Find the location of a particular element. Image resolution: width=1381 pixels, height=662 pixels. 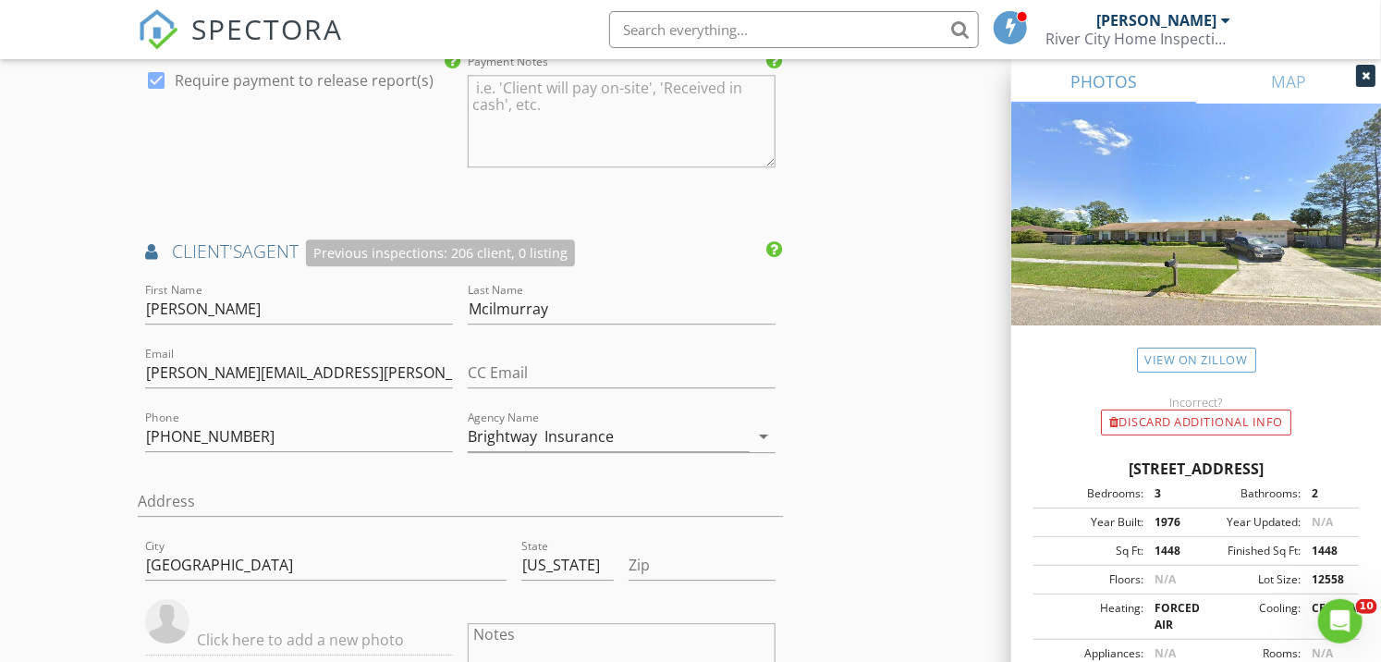

div: FORCED AIR is located at coordinates (1170, 617).